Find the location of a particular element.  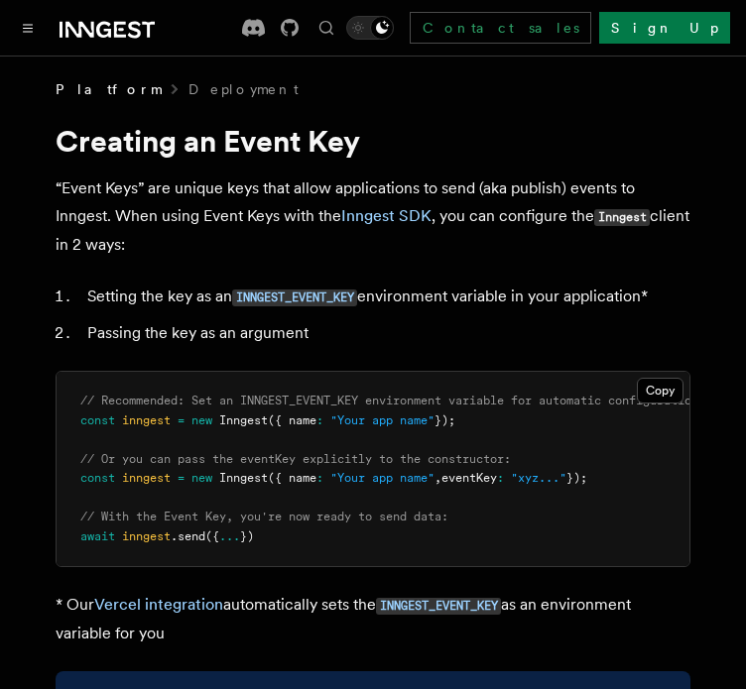

span: // Recommended: Set an INNGEST_EVENT_KEY environment variable for automatic configuration: is located at coordinates (393, 401).